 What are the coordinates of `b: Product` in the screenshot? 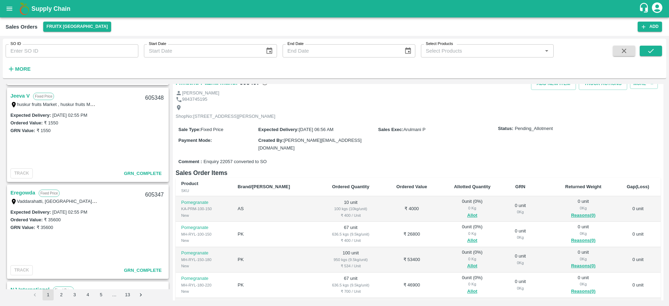 It's located at (189, 183).